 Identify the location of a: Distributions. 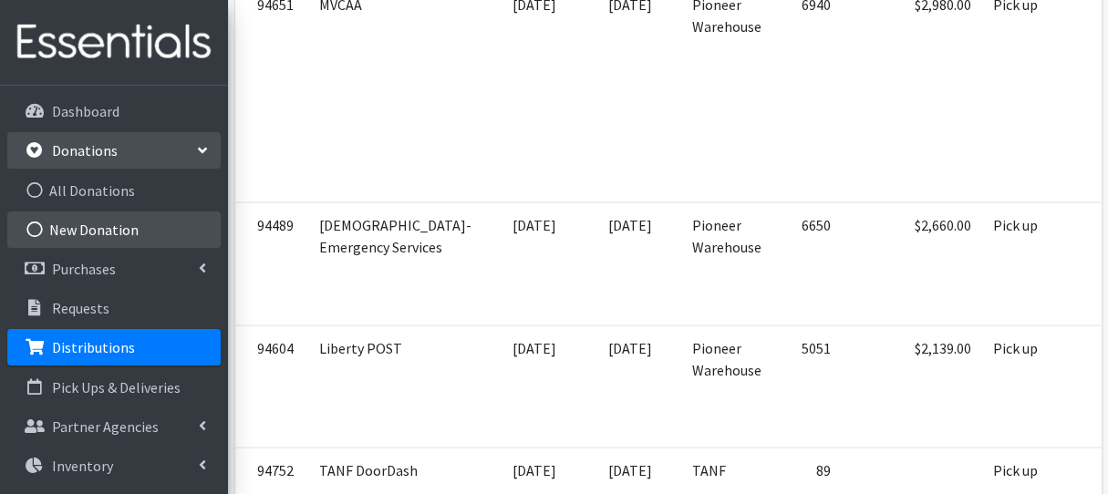
(114, 347).